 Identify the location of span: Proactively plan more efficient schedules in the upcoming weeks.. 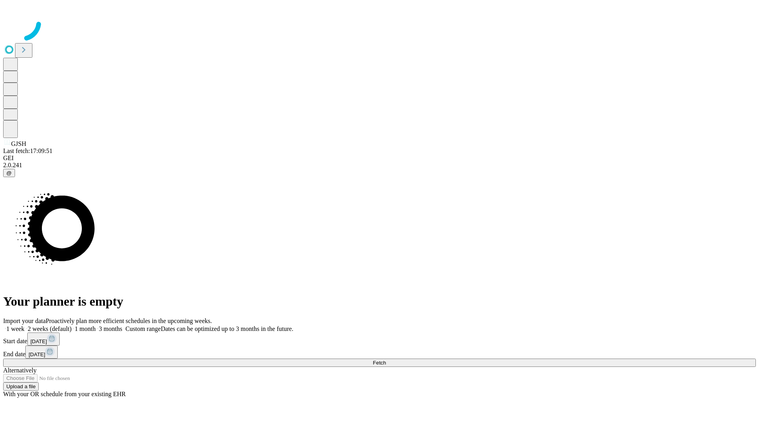
(129, 321).